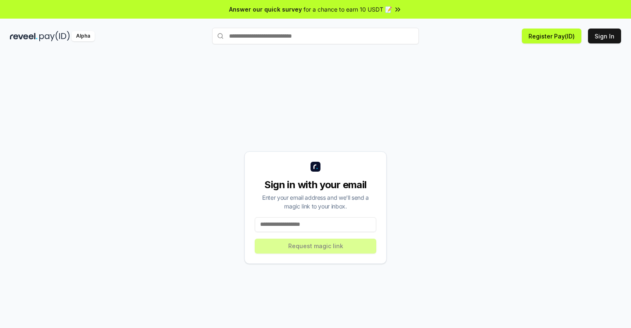 Image resolution: width=631 pixels, height=328 pixels. Describe the element at coordinates (83, 36) in the screenshot. I see `div: Alpha` at that location.